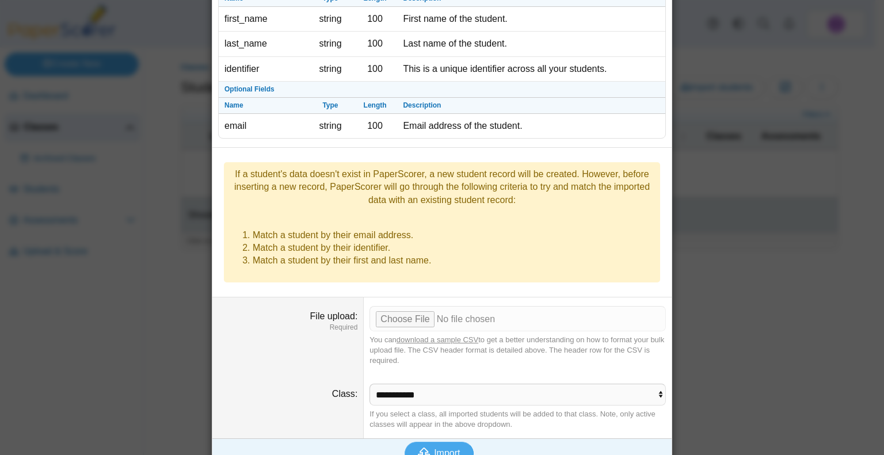 Image resolution: width=884 pixels, height=455 pixels. What do you see at coordinates (531, 126) in the screenshot?
I see `td: Email address of the student.` at bounding box center [531, 126].